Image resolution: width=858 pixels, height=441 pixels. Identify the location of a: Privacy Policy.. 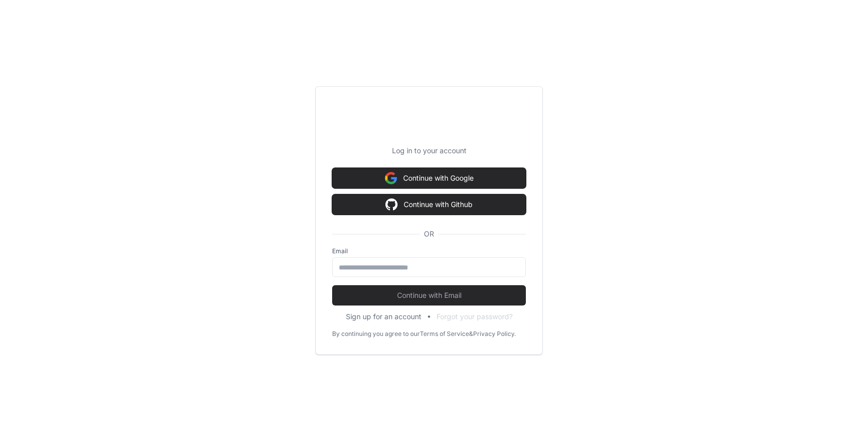
(494, 334).